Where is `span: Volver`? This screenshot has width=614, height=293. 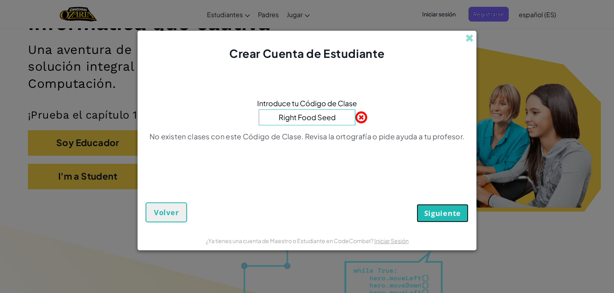
span: Volver is located at coordinates (166, 212).